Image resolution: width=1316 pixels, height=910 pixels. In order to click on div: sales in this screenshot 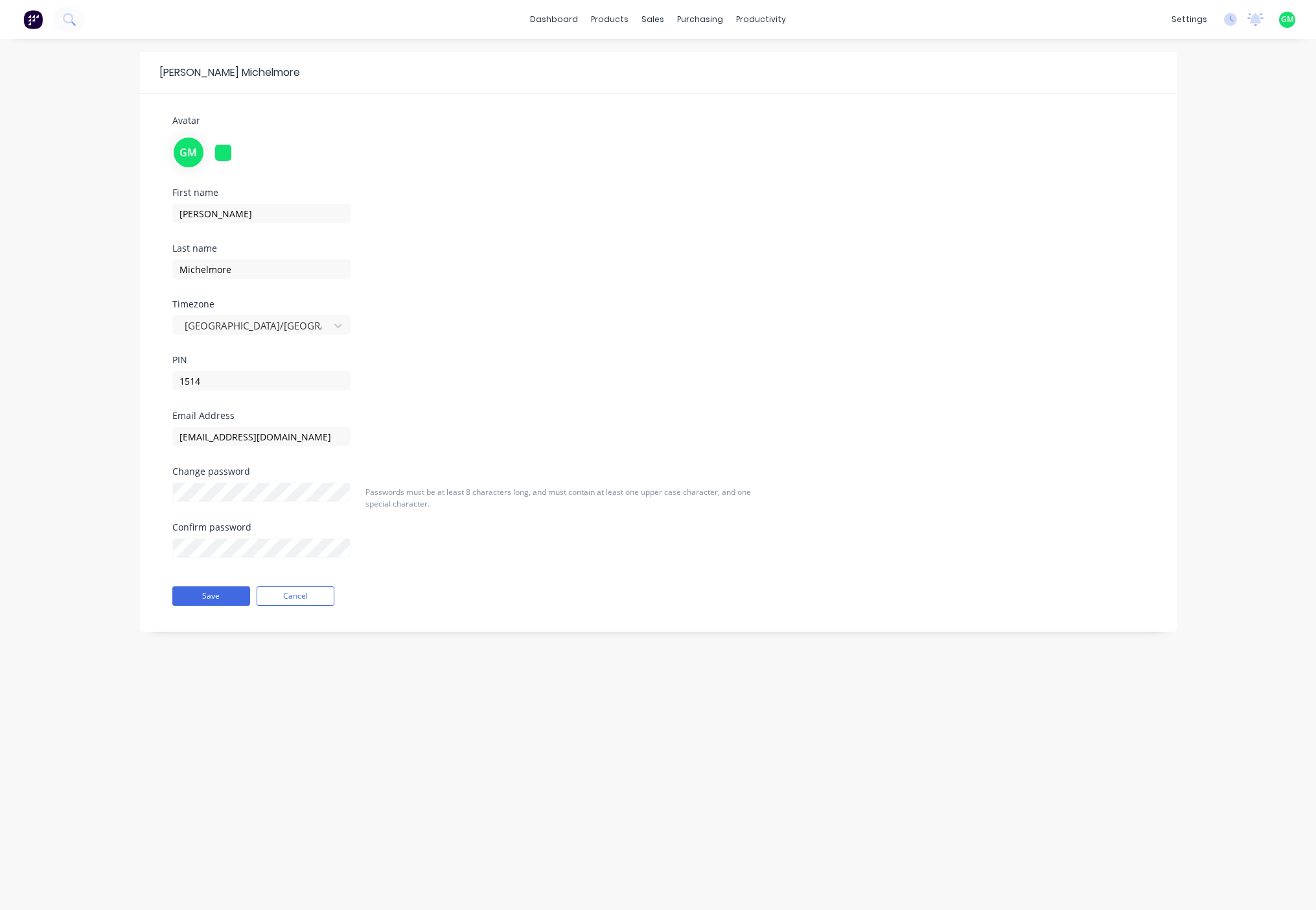, I will do `click(652, 19)`.